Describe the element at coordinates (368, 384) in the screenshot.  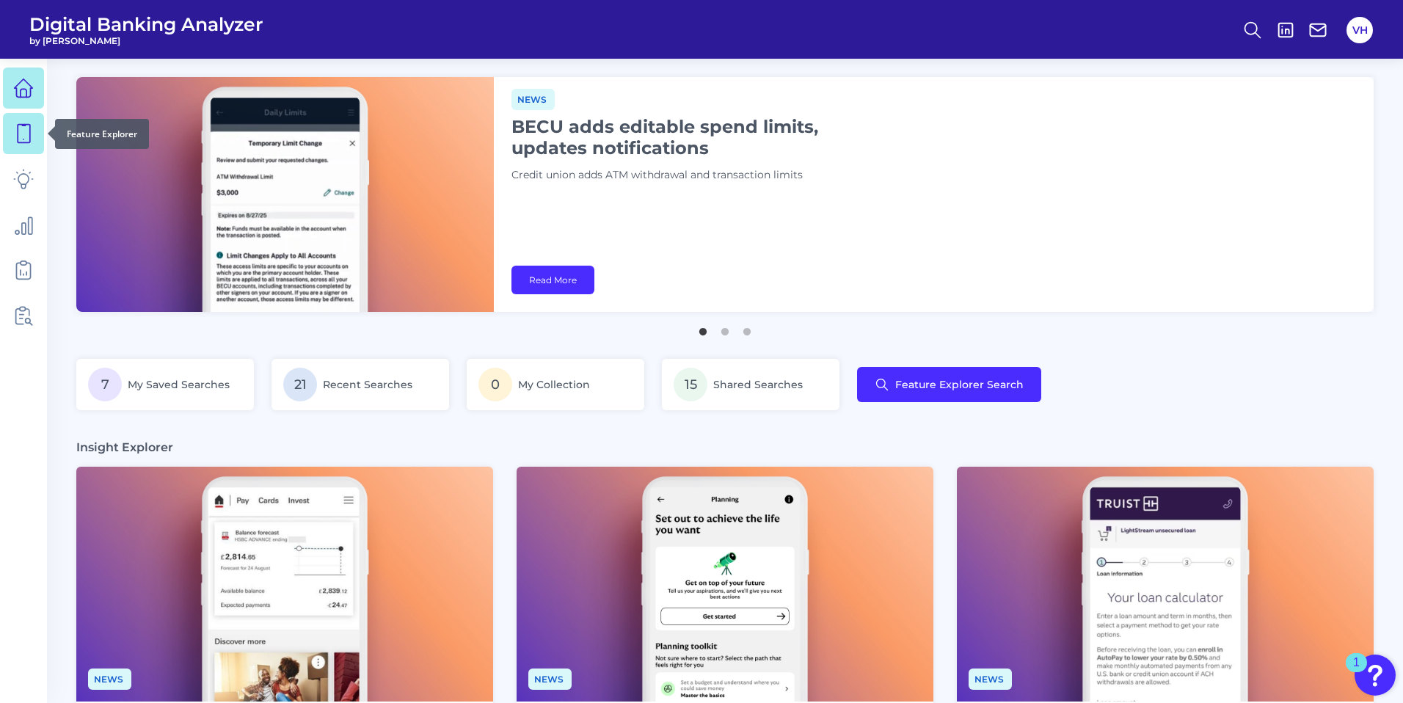
I see `span: Recent Searches` at that location.